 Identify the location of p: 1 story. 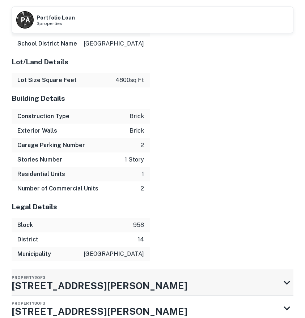
(134, 160).